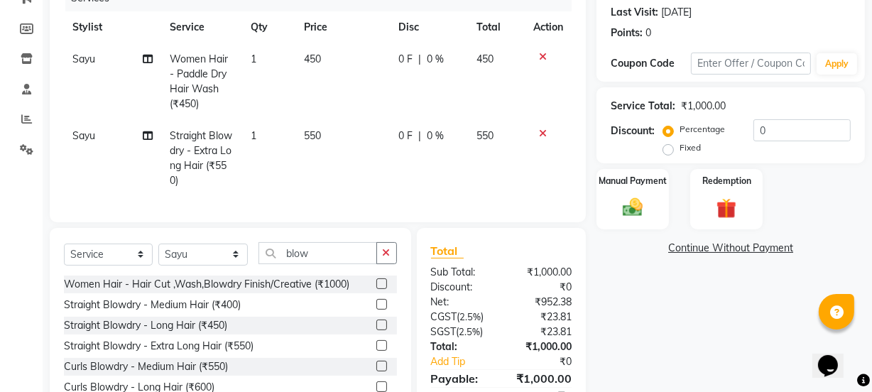  Describe the element at coordinates (461, 272) in the screenshot. I see `div: Sub Total:` at that location.